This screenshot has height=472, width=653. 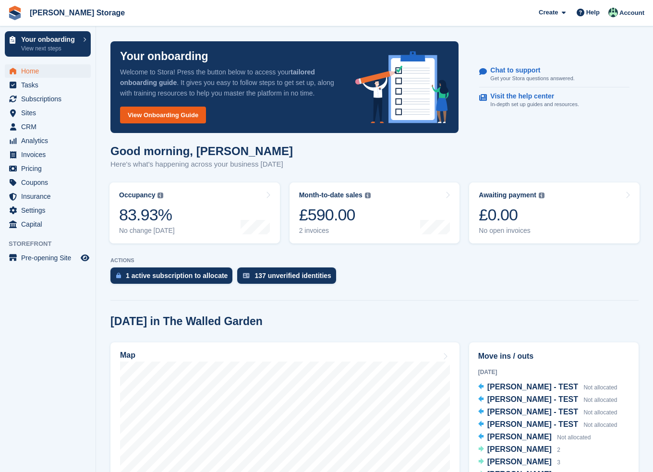 I want to click on p: Chat to support, so click(x=528, y=70).